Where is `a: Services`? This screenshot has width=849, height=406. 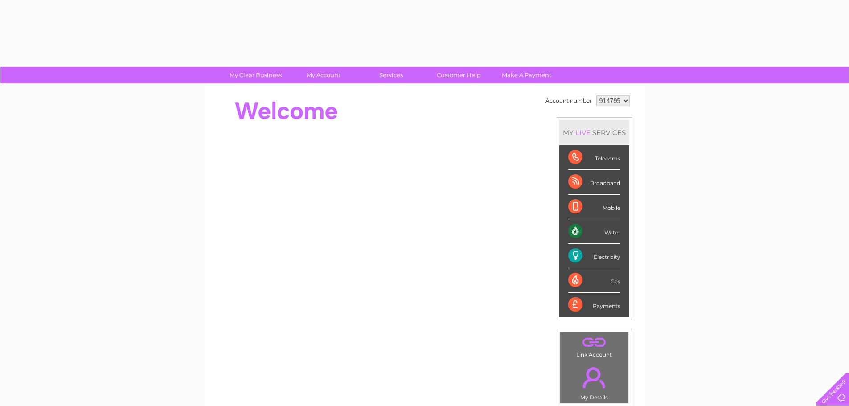
a: Services is located at coordinates (391, 75).